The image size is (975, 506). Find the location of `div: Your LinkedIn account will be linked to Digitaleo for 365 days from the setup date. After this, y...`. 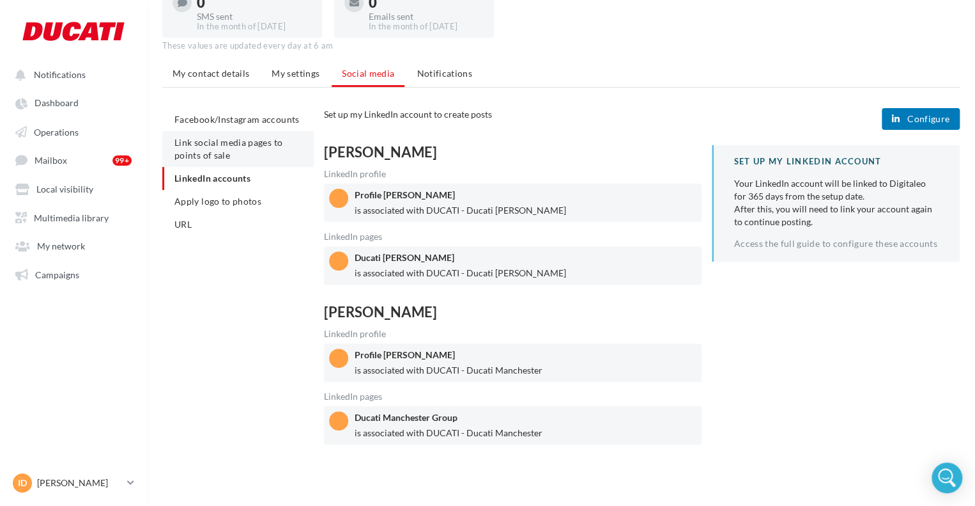

div: Your LinkedIn account will be linked to Digitaleo for 365 days from the setup date. After this, y... is located at coordinates (837, 203).